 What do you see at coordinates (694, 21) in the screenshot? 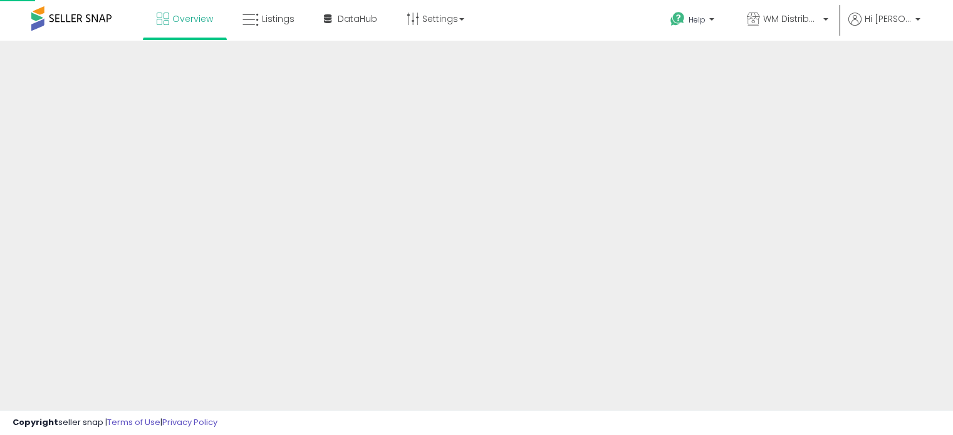
I see `a: Help` at bounding box center [694, 21].